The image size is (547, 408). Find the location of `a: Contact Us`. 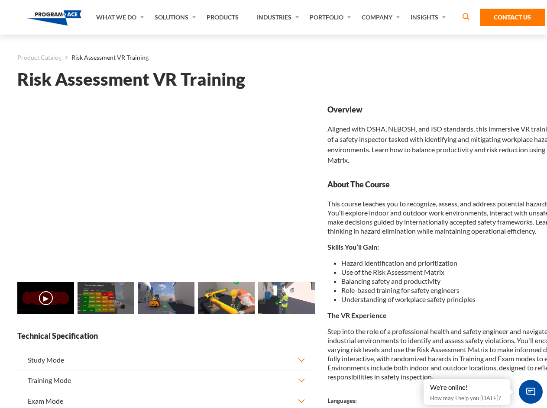

a: Contact Us is located at coordinates (512, 17).